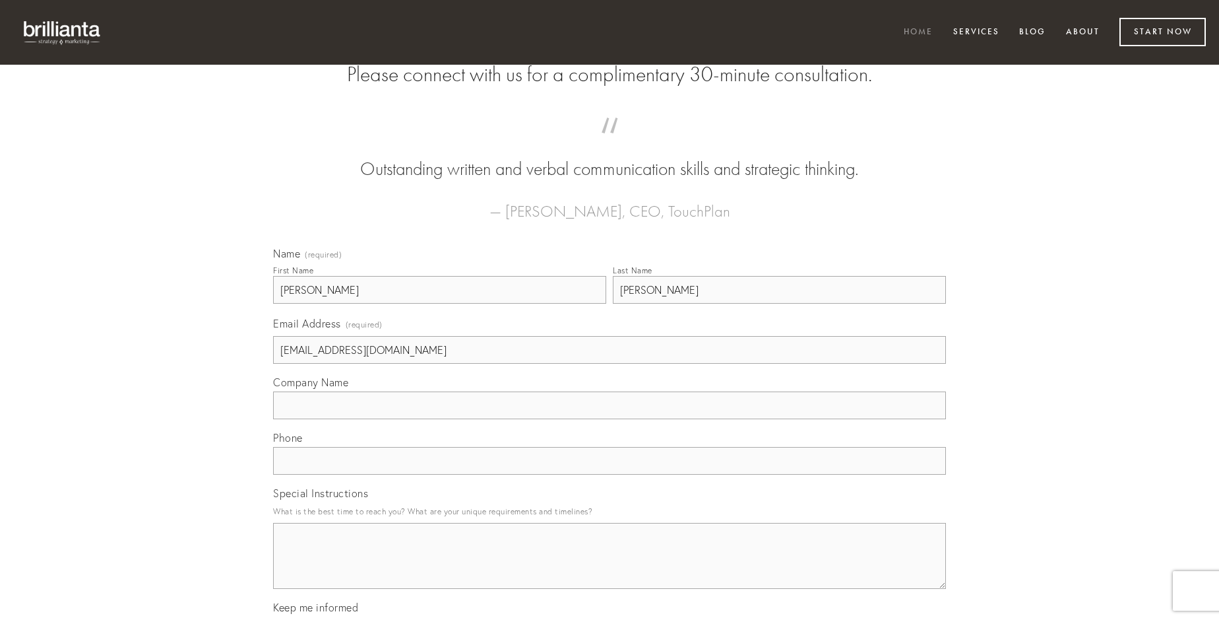  I want to click on h2: Please connect with us for a complimentary 30-minute consultation., so click(610, 75).